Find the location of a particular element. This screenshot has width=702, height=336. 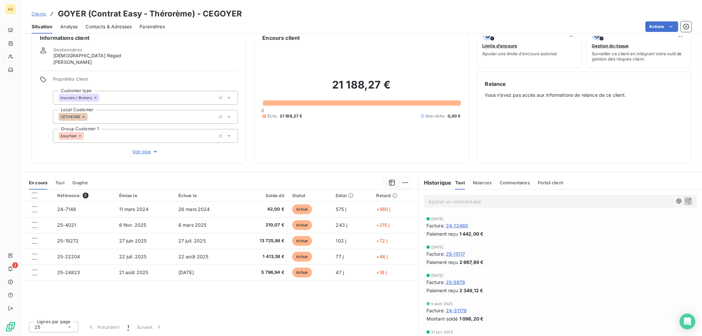

span: 27 juin 2025 is located at coordinates (133, 241).